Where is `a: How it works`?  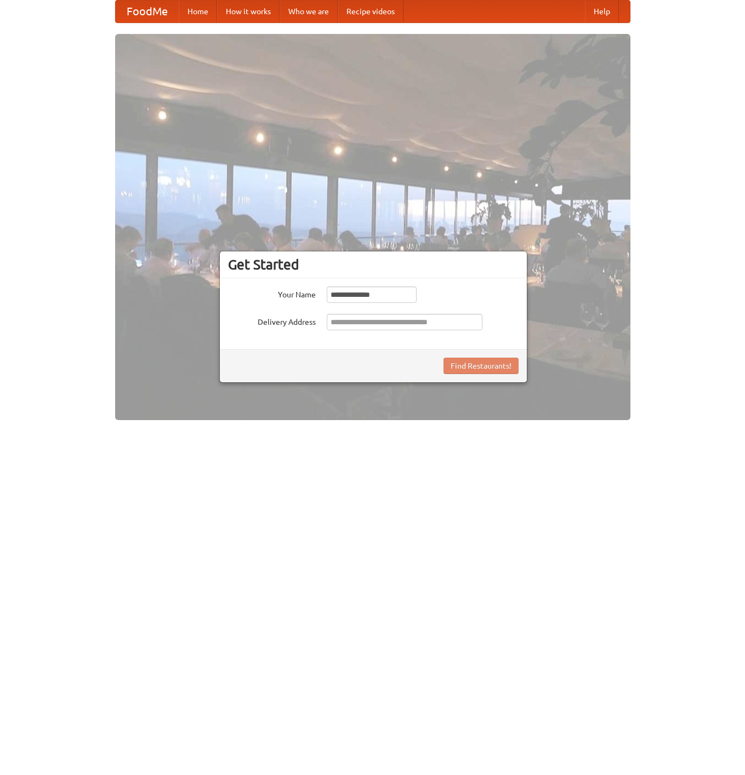
a: How it works is located at coordinates (248, 12).